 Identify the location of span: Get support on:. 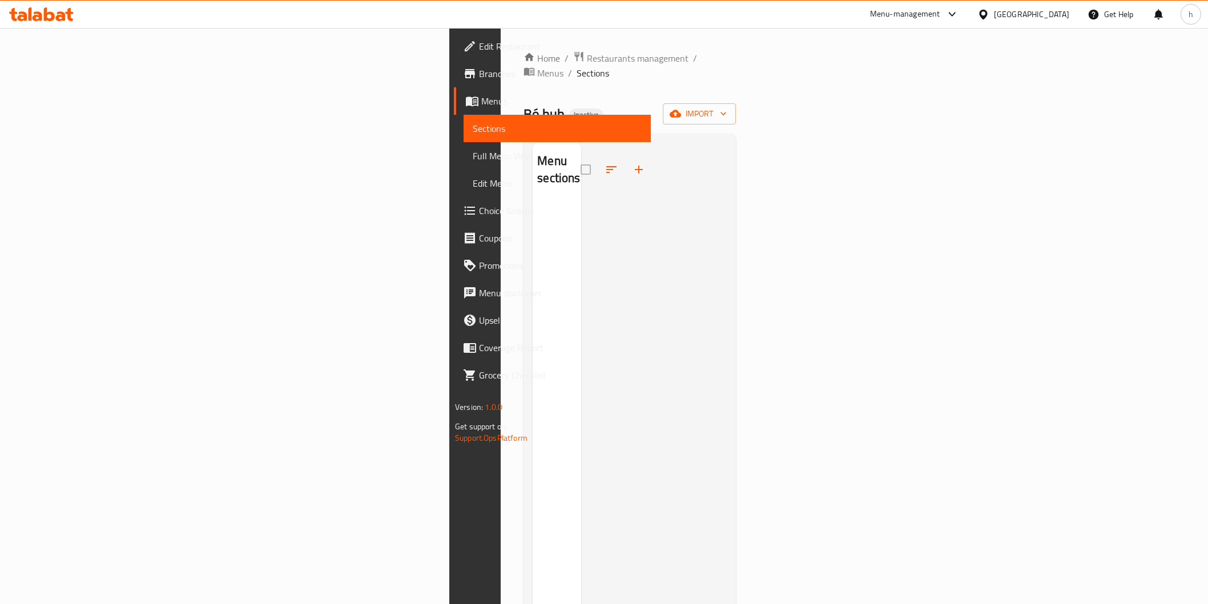
(481, 426).